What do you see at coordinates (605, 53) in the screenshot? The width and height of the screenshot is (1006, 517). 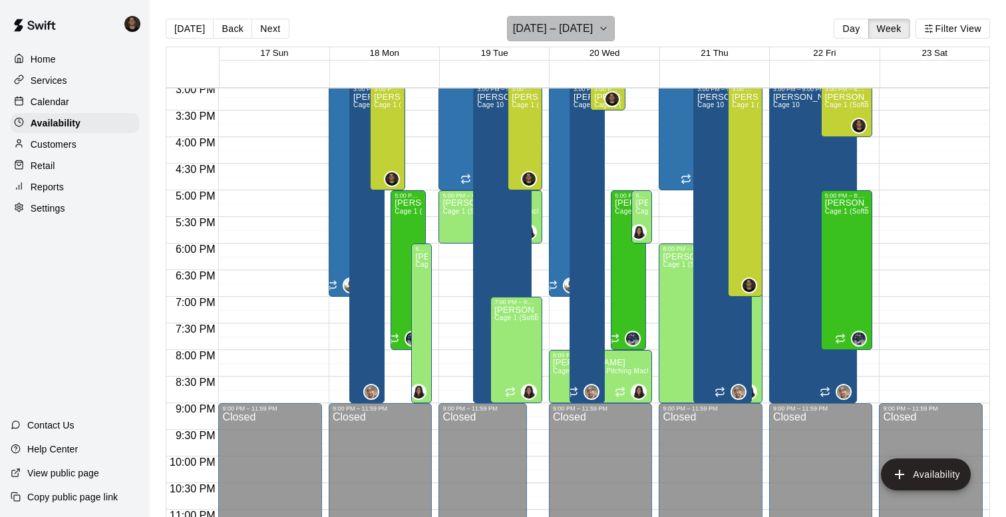 I see `span: 20 Wed` at bounding box center [605, 53].